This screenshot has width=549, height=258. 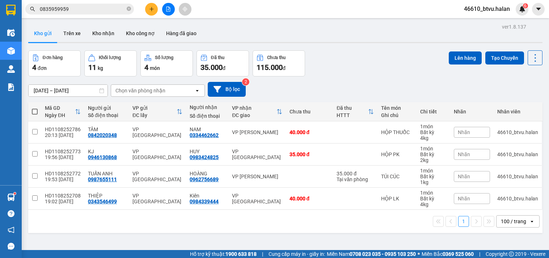 I want to click on img: solution-icon, so click(x=11, y=87).